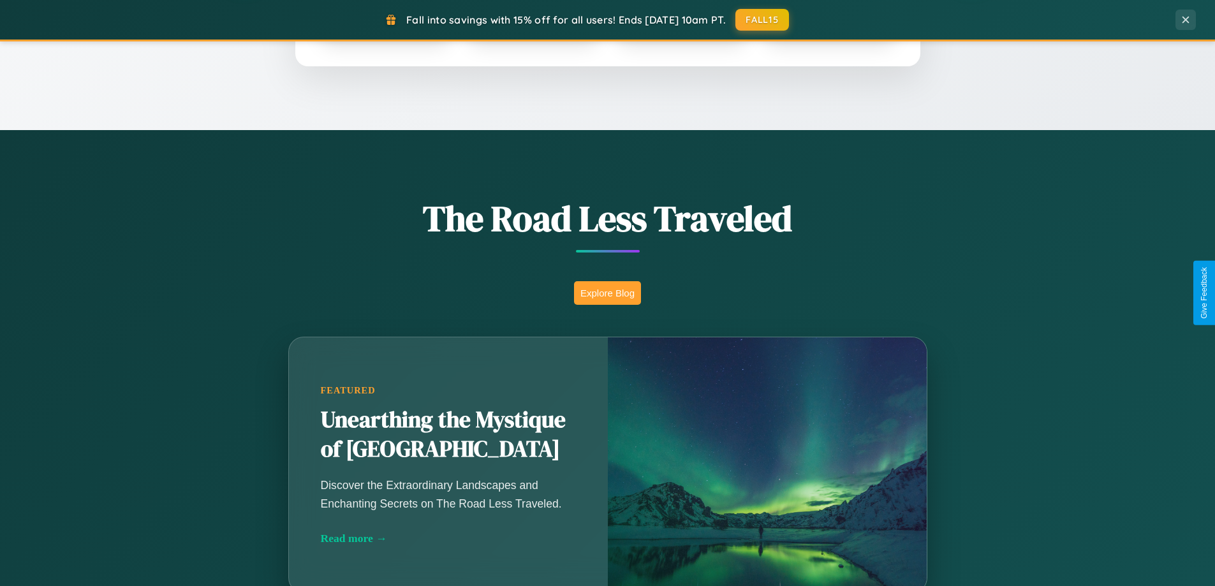  I want to click on p: Discover the Extraordinary Landscapes and Enchanting Secrets on The Road Less Traveled., so click(448, 494).